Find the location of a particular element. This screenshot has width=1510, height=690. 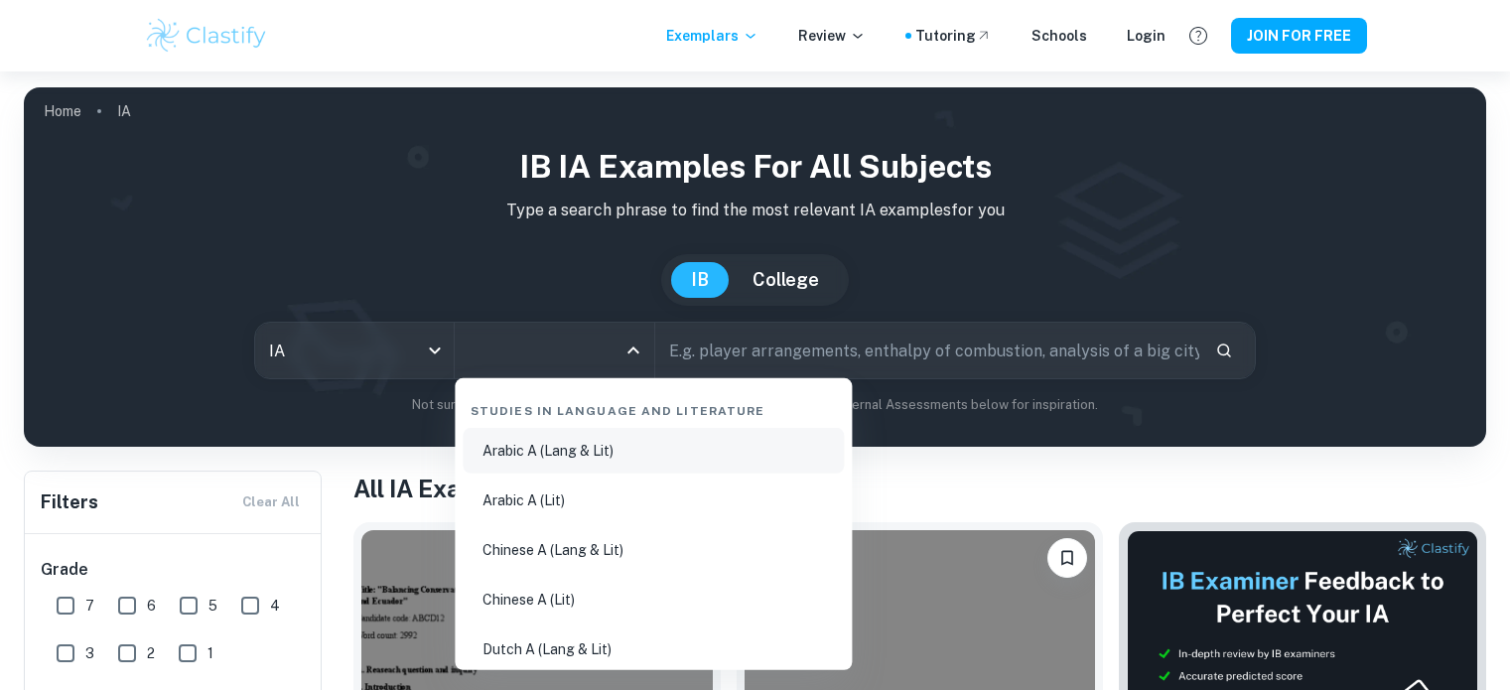

button: IB is located at coordinates (700, 280).